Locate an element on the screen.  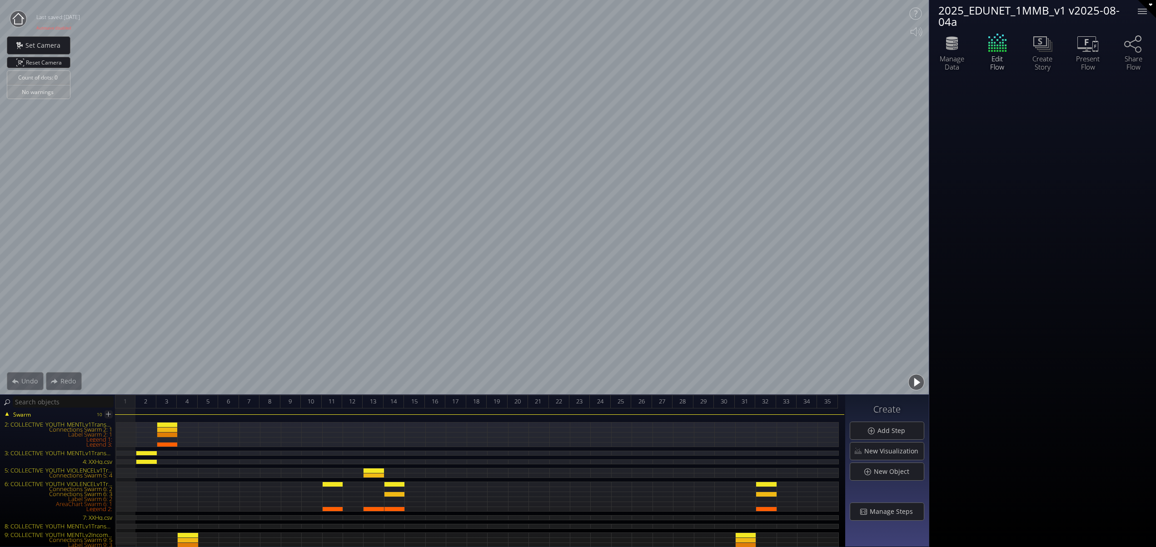
div: 2: COLLECTIVE_YOUTH_MENTLv1Transpose.csv is located at coordinates (58, 424).